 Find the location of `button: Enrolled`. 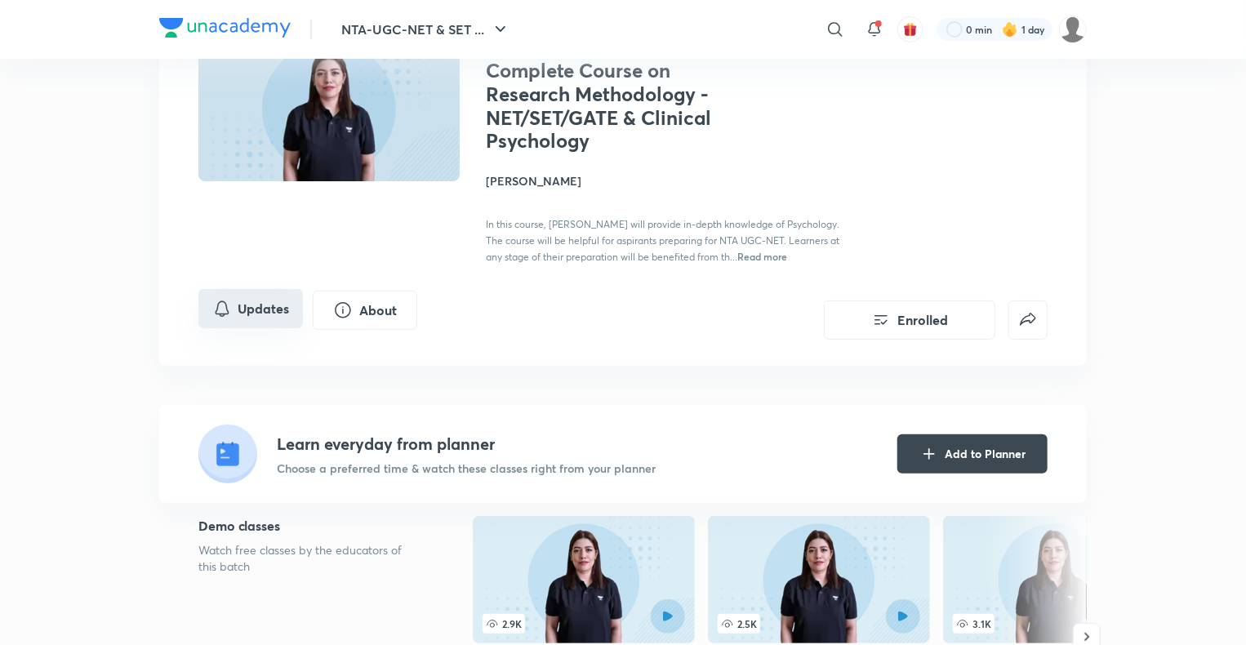

button: Enrolled is located at coordinates (910, 320).